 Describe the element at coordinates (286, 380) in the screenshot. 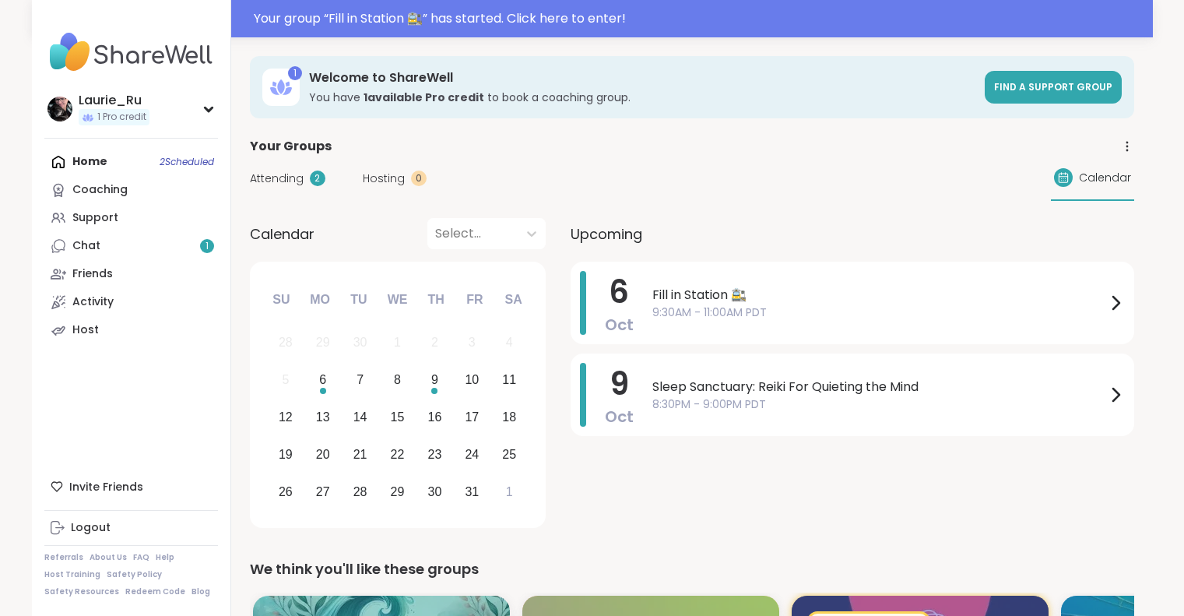

I see `div: Not available Sunday, October 5th, 2025` at that location.